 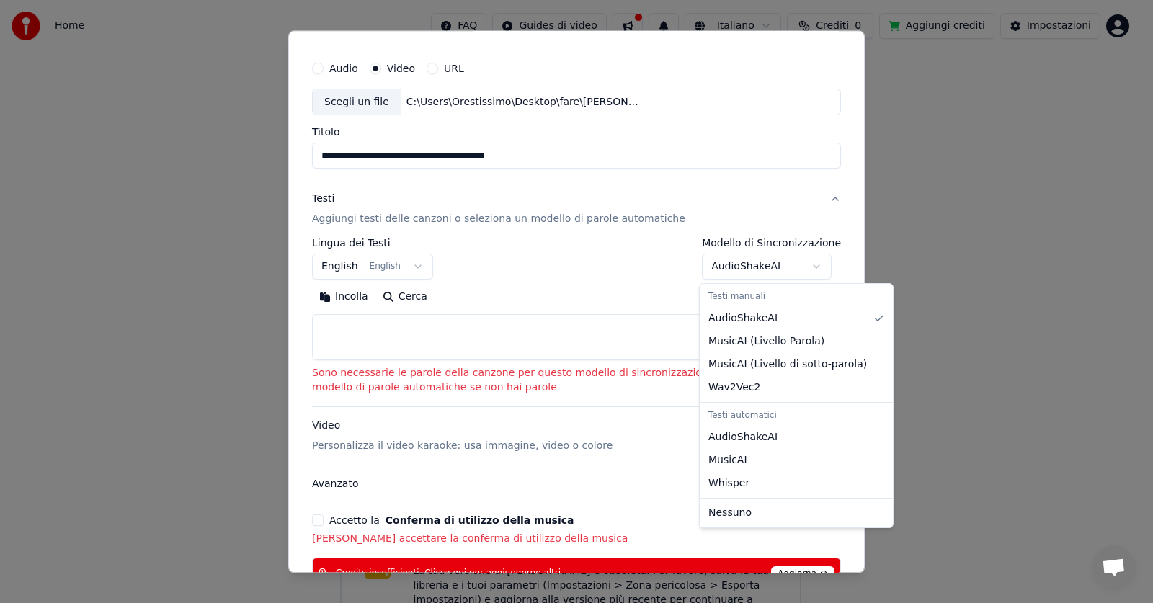 What do you see at coordinates (728, 460) in the screenshot?
I see `span: MusicAI` at bounding box center [728, 460].